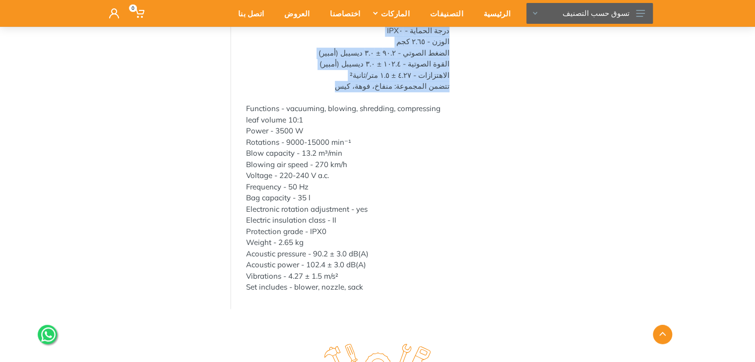  Describe the element at coordinates (391, 13) in the screenshot. I see `div: الماركات` at that location.